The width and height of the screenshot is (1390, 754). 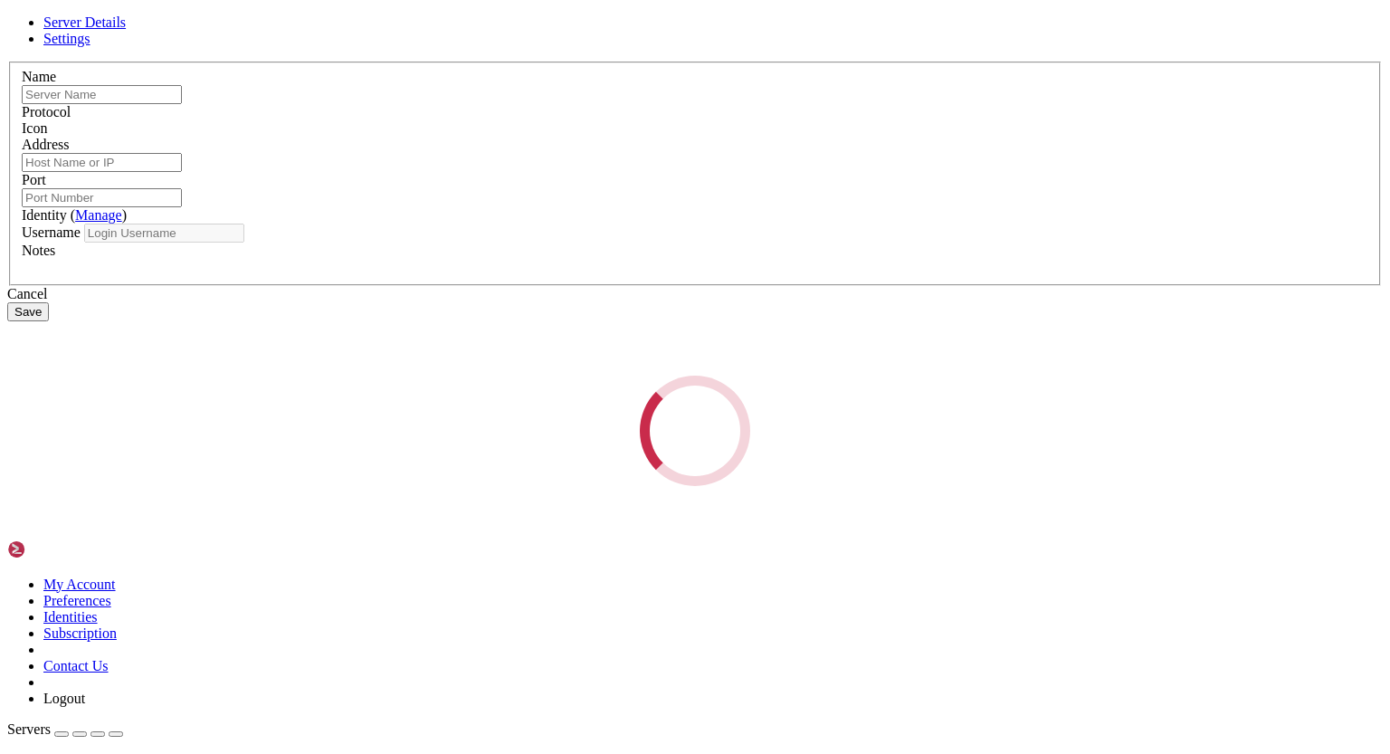 I want to click on span: Servers, so click(x=29, y=728).